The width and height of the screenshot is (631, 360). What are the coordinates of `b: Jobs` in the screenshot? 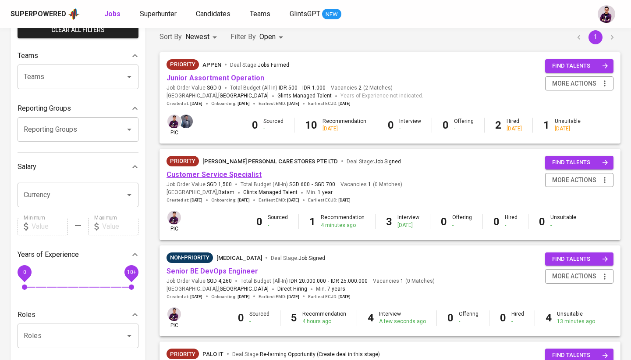 It's located at (112, 14).